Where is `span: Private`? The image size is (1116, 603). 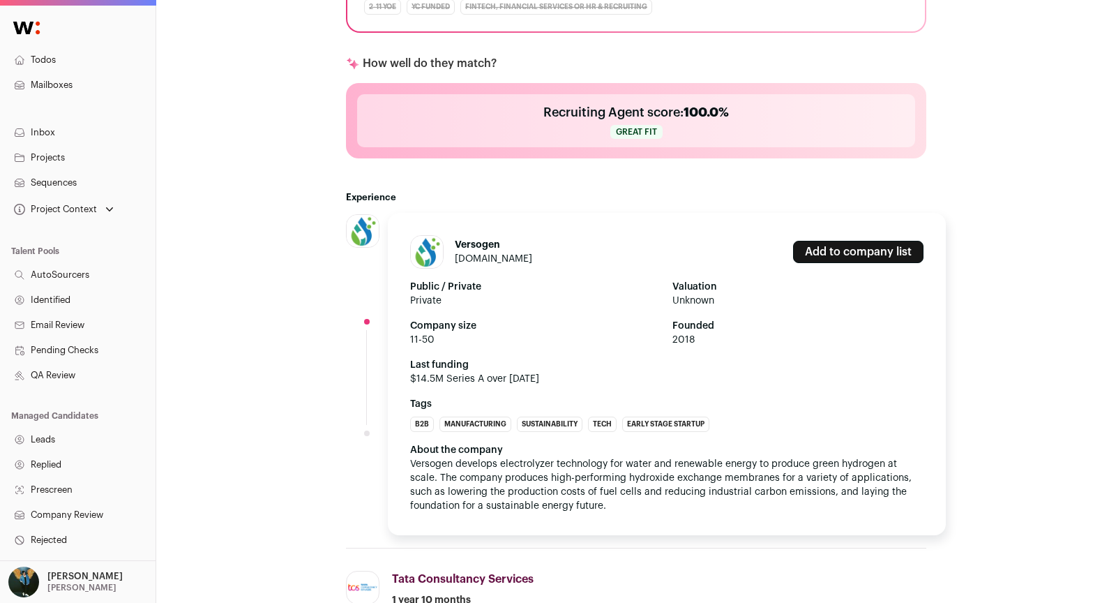 span: Private is located at coordinates (536, 301).